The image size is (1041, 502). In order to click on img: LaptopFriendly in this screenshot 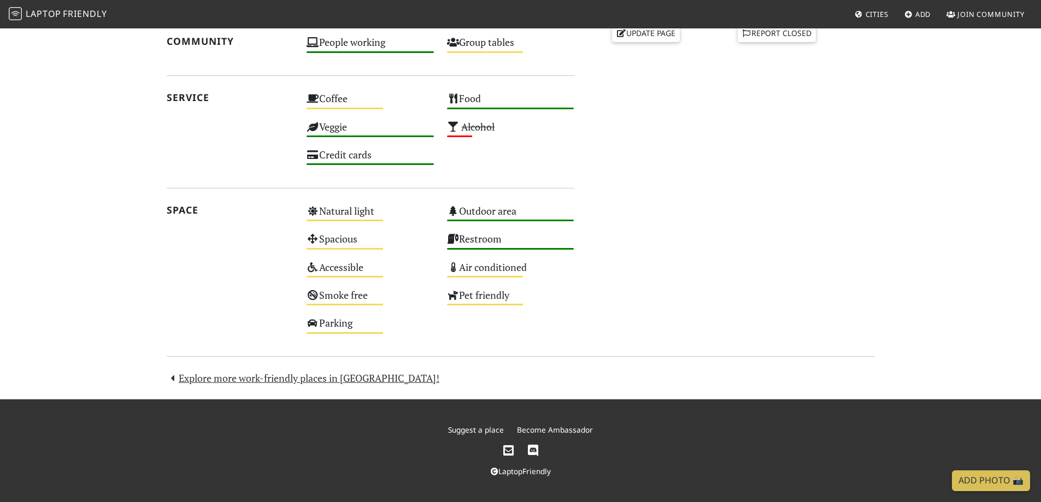, I will do `click(15, 14)`.